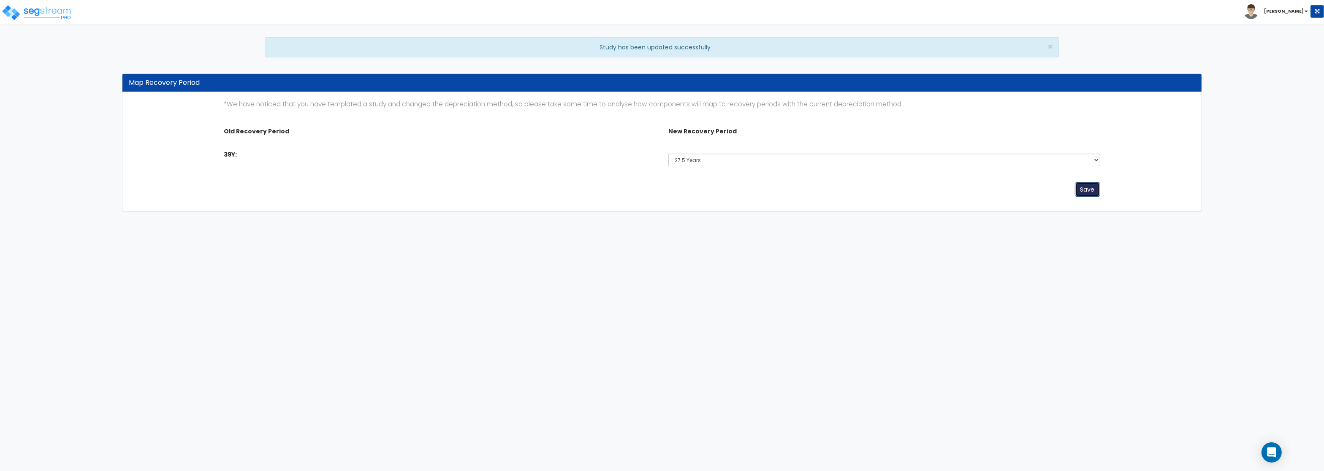 The width and height of the screenshot is (1324, 471). What do you see at coordinates (256, 131) in the screenshot?
I see `b: Old Recovery Period` at bounding box center [256, 131].